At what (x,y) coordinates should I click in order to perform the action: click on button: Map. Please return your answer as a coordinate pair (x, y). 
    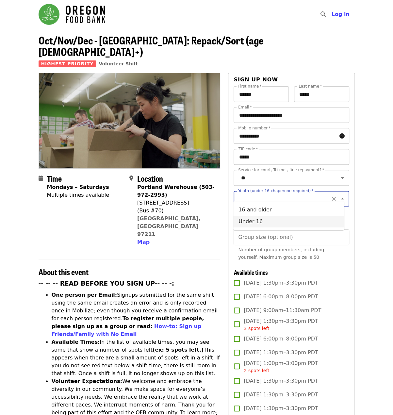
    Looking at the image, I should click on (144, 242).